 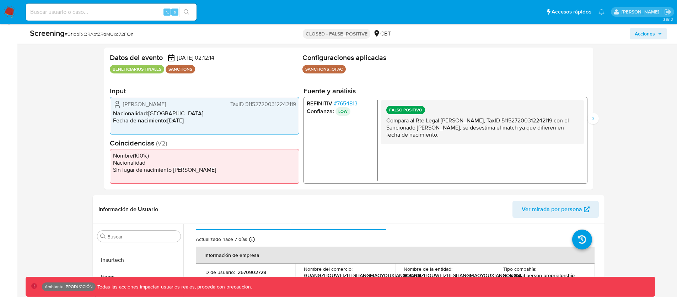 I want to click on p: 2670902728, so click(x=252, y=272).